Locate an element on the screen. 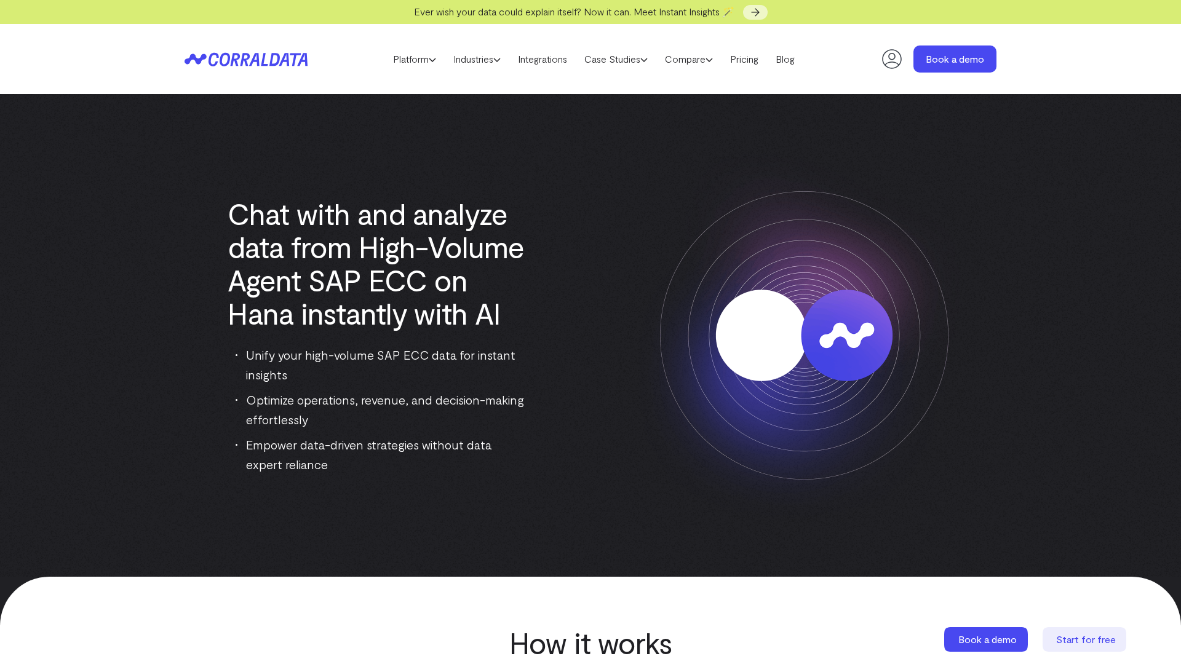 This screenshot has width=1181, height=664. a: Industries is located at coordinates (477, 59).